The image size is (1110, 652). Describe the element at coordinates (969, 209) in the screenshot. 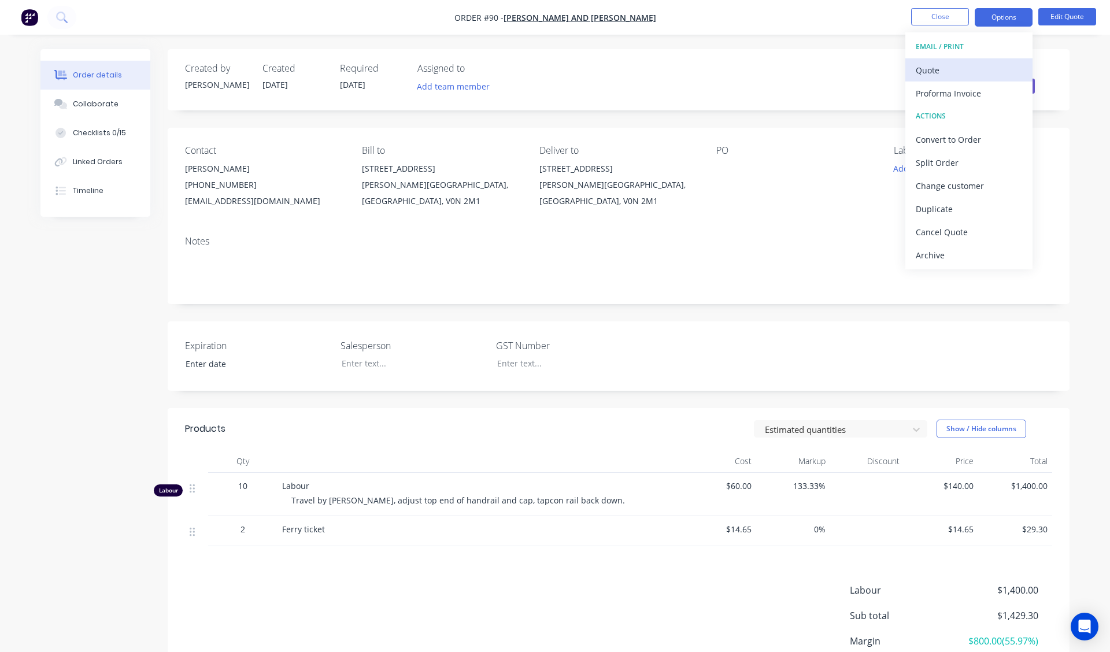

I see `div: Duplicate` at that location.